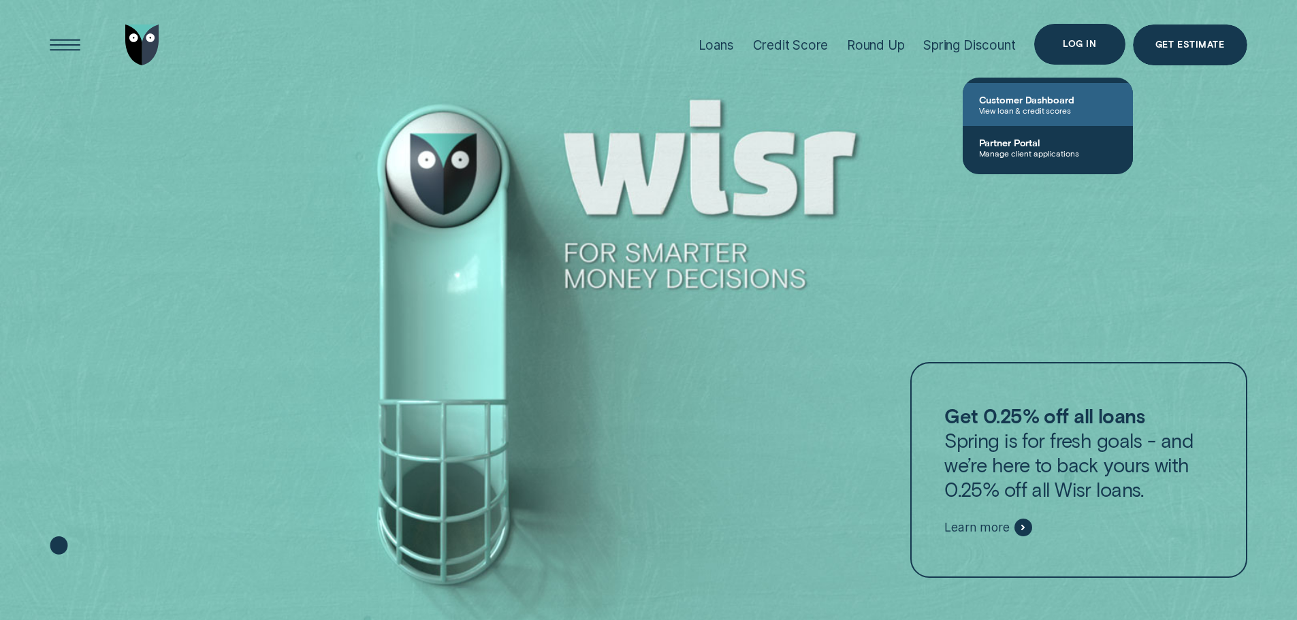  I want to click on strong: Get 0.25% off all loans, so click(1045, 415).